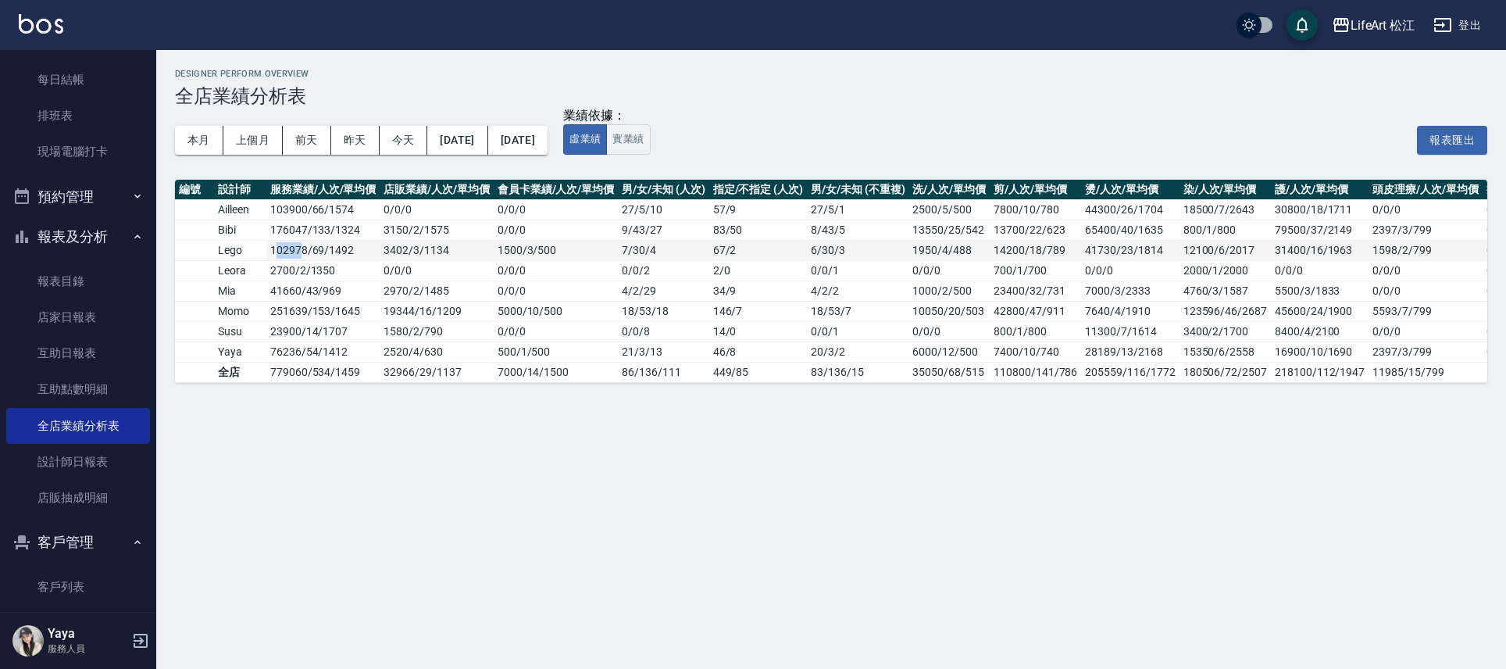 The width and height of the screenshot is (1506, 669). Describe the element at coordinates (404, 140) in the screenshot. I see `button: 今天` at that location.